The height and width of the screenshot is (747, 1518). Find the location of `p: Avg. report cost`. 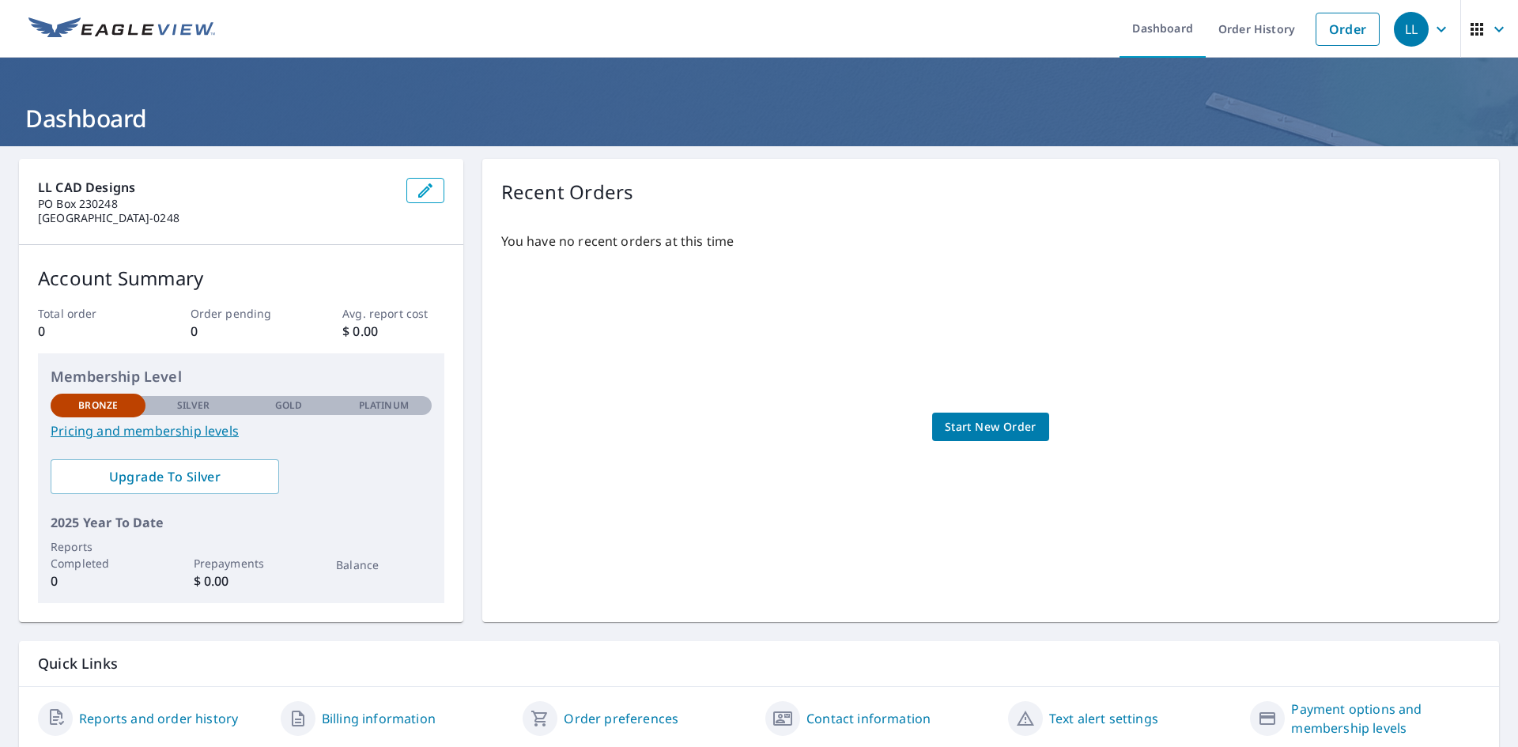

p: Avg. report cost is located at coordinates (393, 313).